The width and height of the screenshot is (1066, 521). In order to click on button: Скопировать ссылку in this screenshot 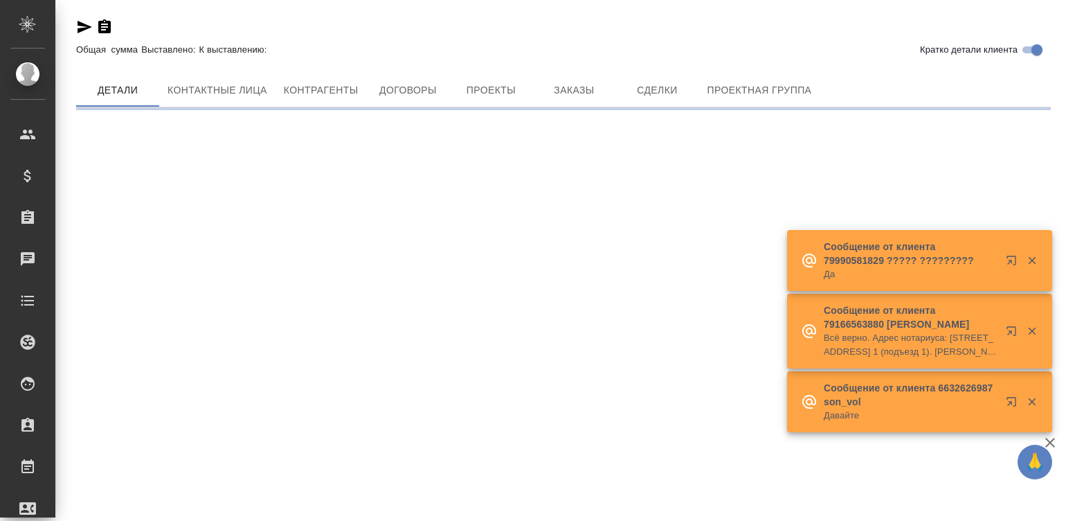, I will do `click(105, 27)`.